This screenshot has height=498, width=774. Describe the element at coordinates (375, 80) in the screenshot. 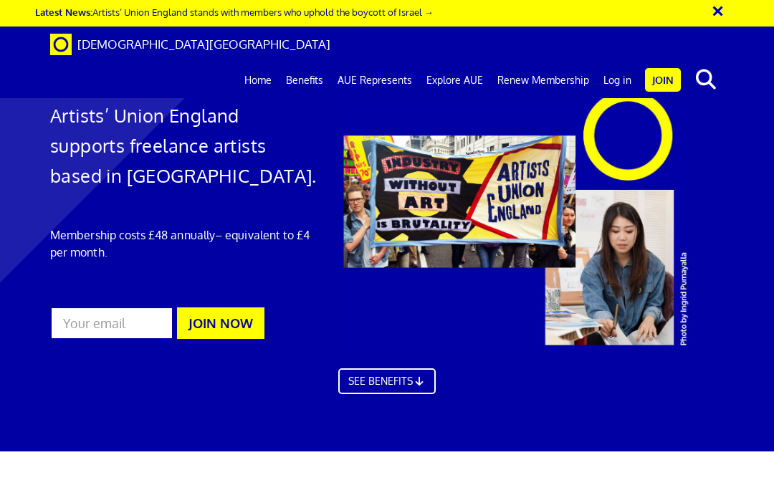

I see `a: AUE Represents` at that location.